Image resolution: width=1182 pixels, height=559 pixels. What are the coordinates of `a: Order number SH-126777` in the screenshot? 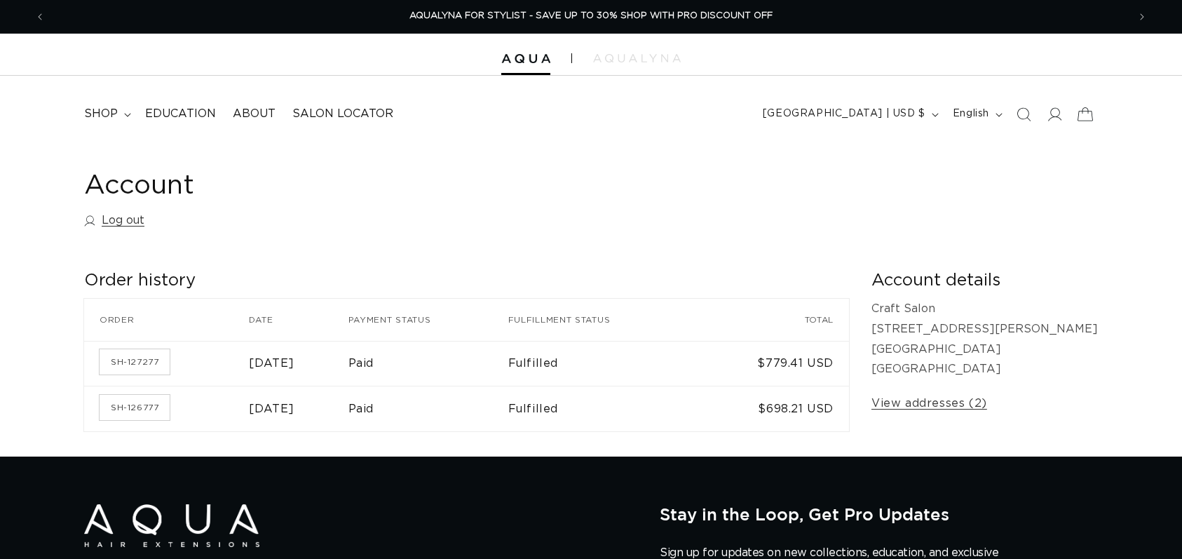 It's located at (135, 407).